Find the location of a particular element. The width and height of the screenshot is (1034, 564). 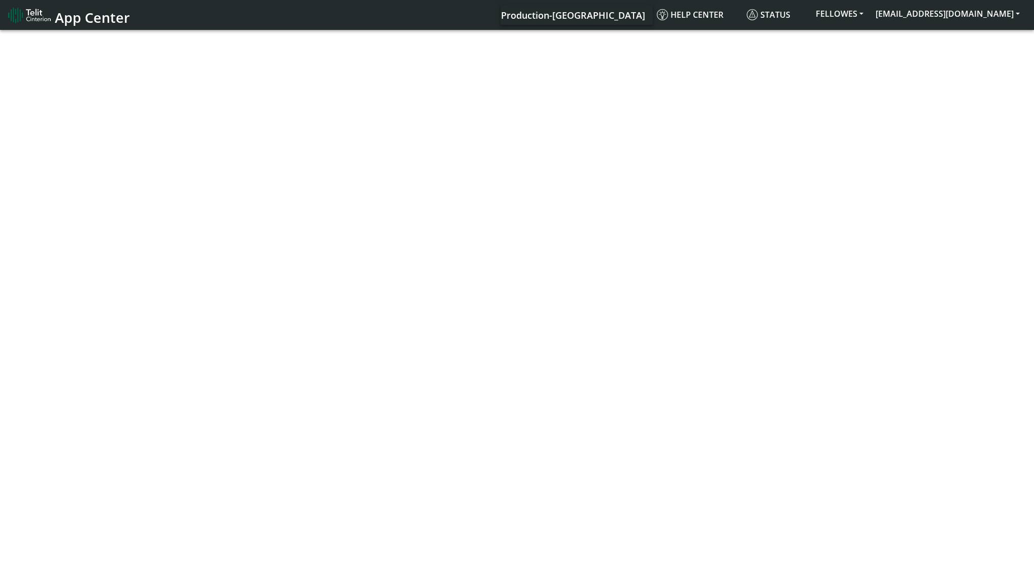

a: App Center is located at coordinates (68, 15).